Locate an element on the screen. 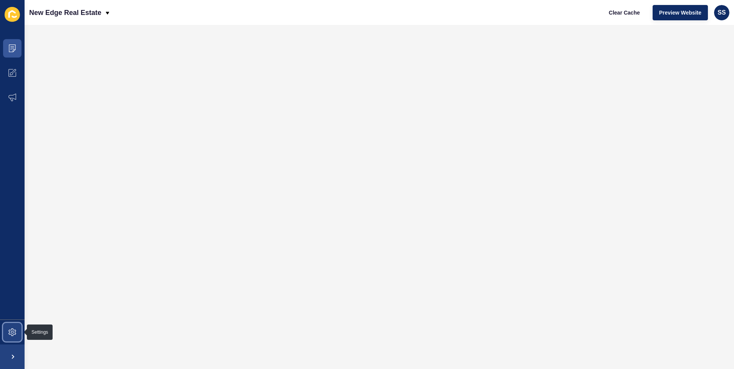 This screenshot has height=369, width=734. span: Clear Cache is located at coordinates (624, 13).